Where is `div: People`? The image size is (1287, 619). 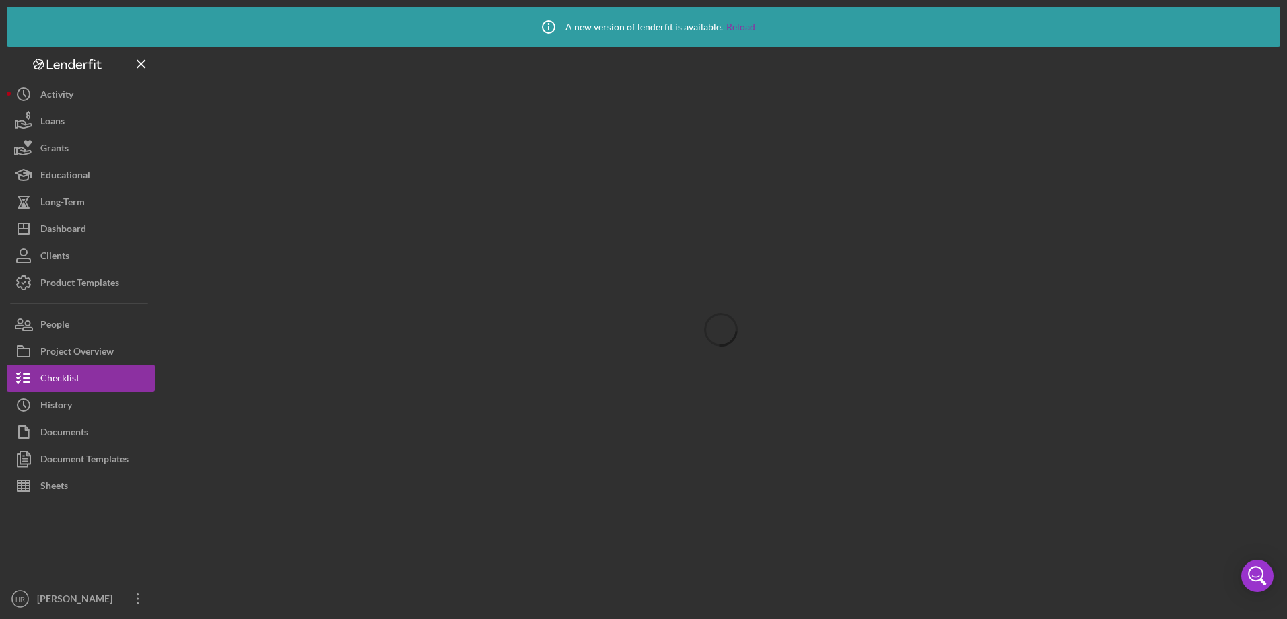 div: People is located at coordinates (55, 326).